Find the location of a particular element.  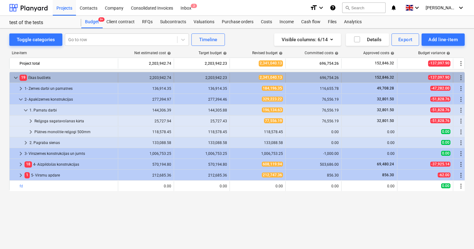

span: -51,828.76 is located at coordinates (440, 110).